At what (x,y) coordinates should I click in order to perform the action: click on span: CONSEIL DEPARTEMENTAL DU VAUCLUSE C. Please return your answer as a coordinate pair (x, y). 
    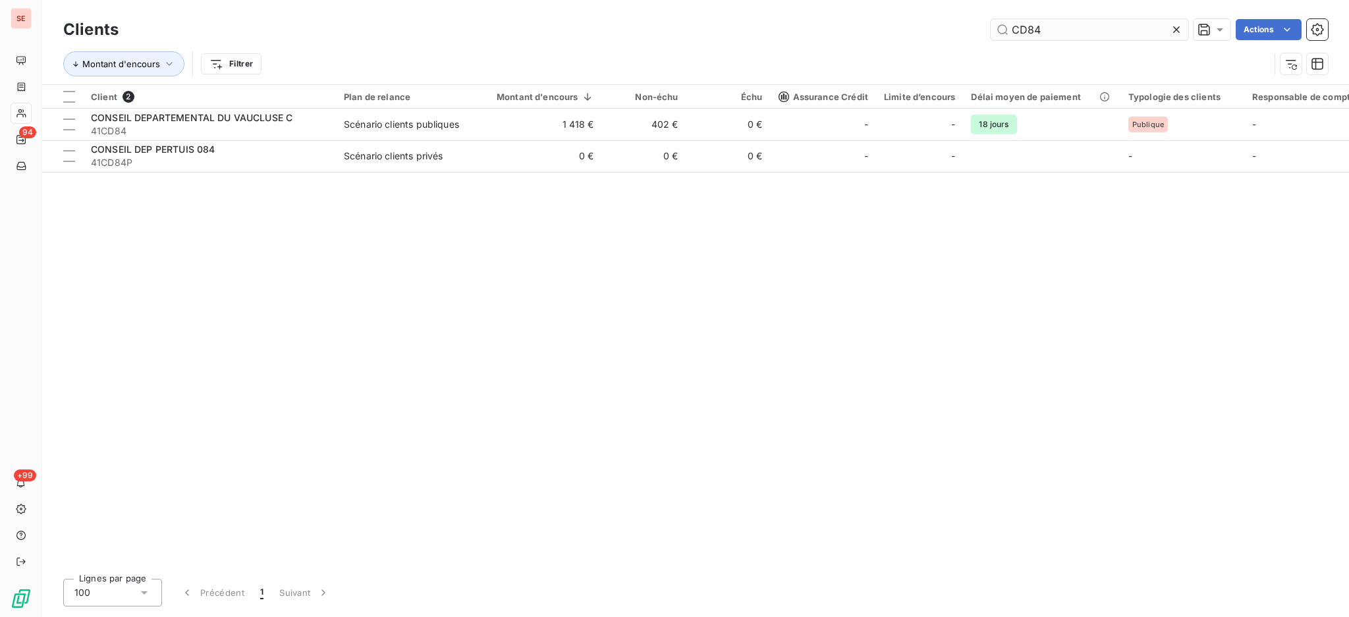
    Looking at the image, I should click on (192, 117).